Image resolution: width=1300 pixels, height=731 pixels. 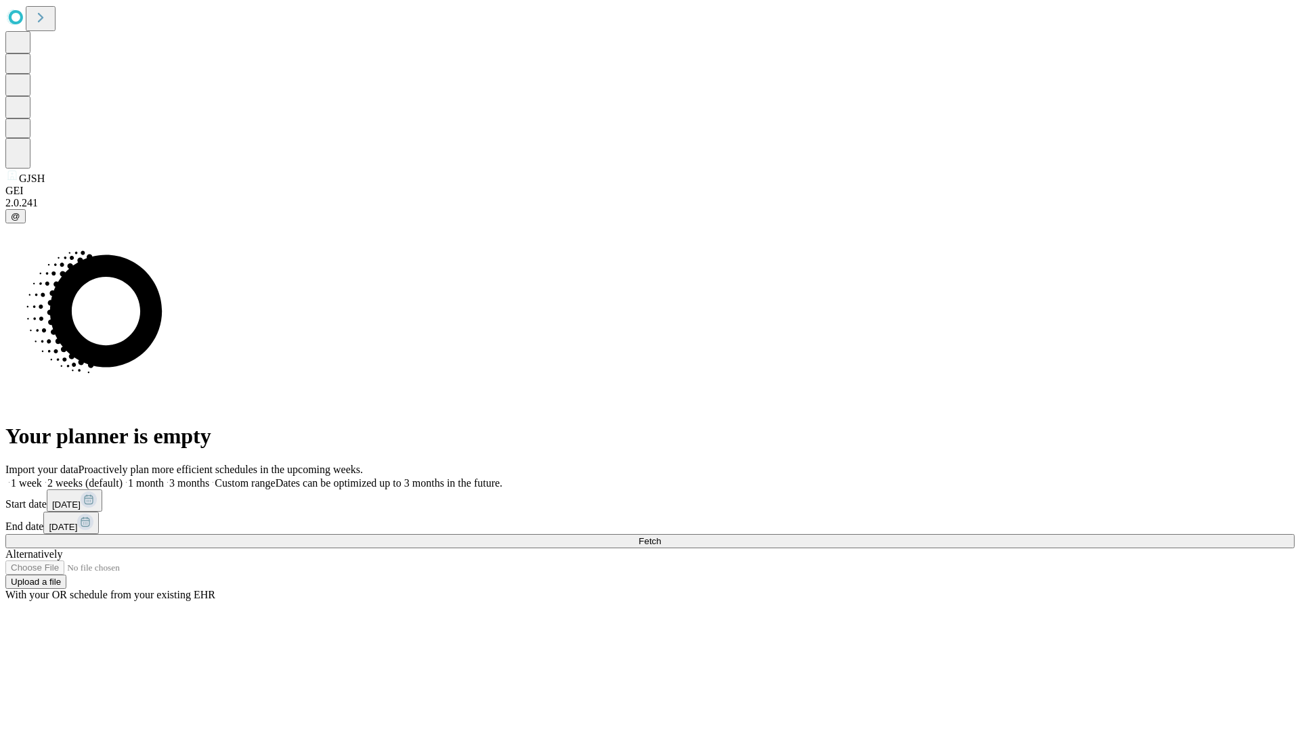 What do you see at coordinates (42, 469) in the screenshot?
I see `span: Import your data` at bounding box center [42, 469].